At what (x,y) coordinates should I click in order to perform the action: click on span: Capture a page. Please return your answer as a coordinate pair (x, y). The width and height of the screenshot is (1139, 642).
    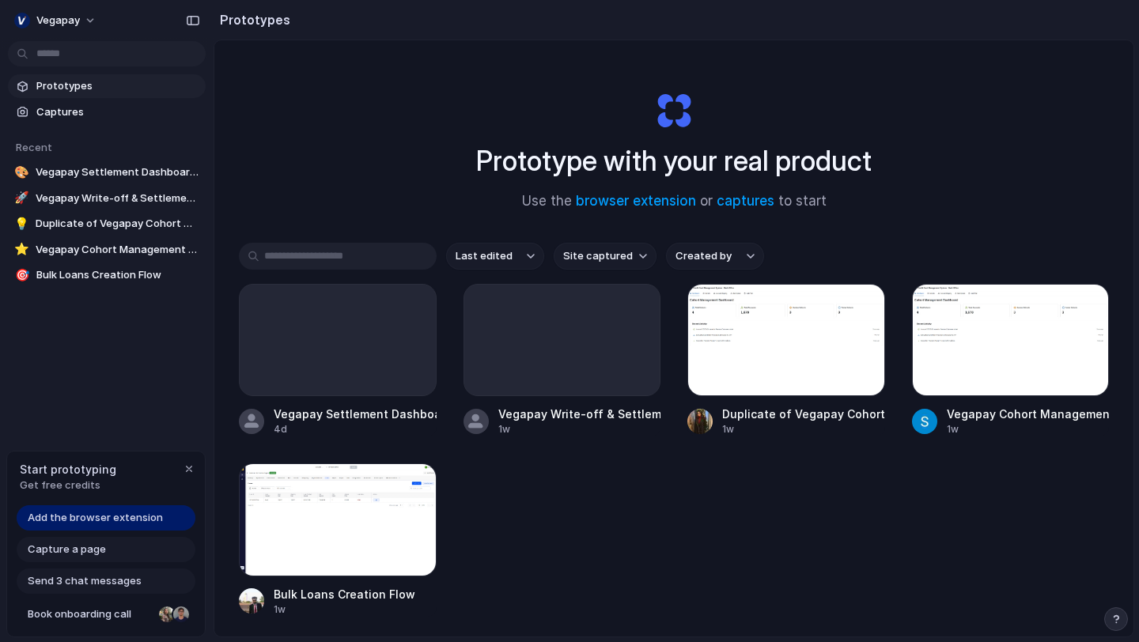
    Looking at the image, I should click on (66, 550).